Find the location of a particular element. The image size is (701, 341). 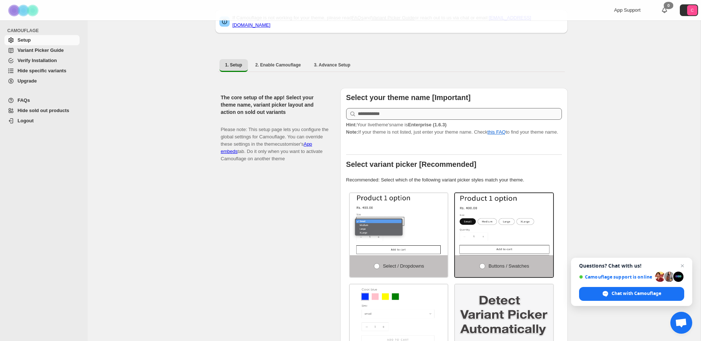

a: FAQs is located at coordinates (42, 100).